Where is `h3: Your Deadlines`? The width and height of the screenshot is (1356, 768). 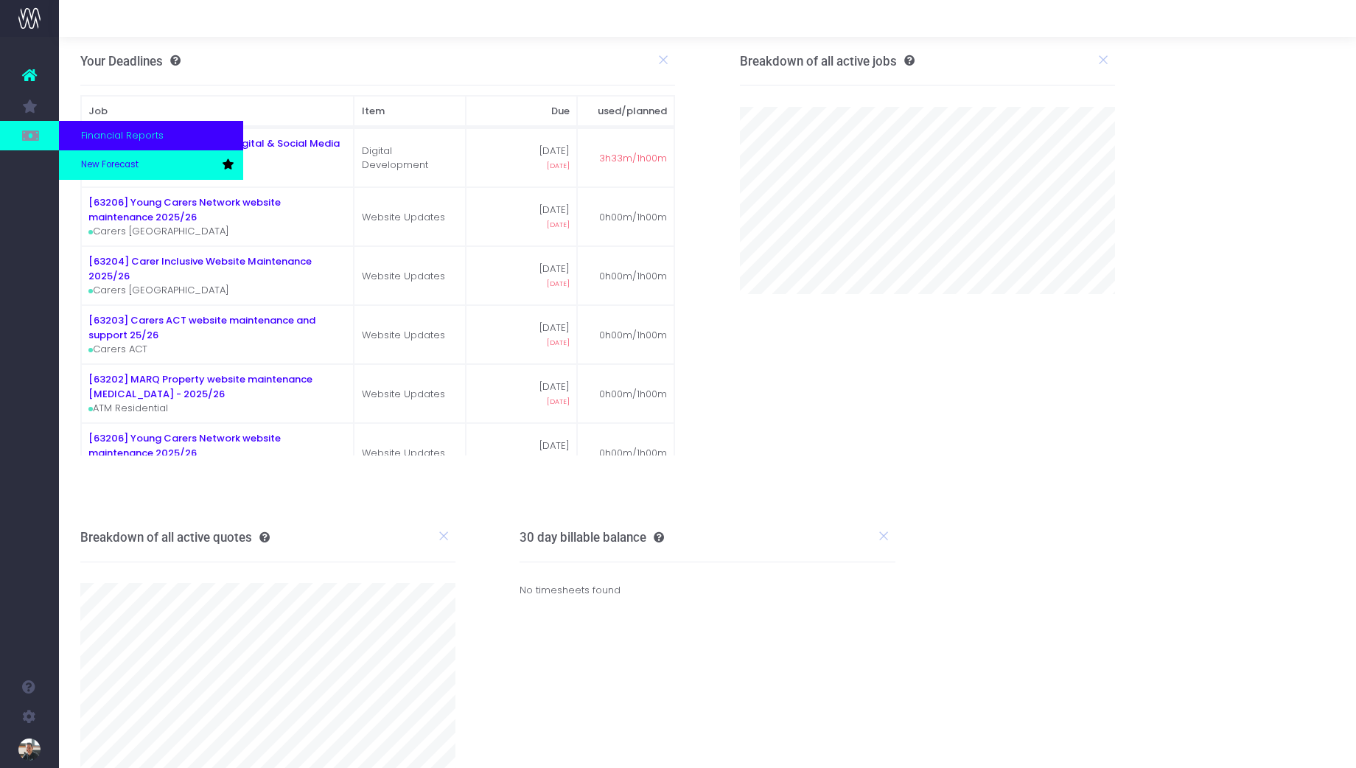 h3: Your Deadlines is located at coordinates (130, 61).